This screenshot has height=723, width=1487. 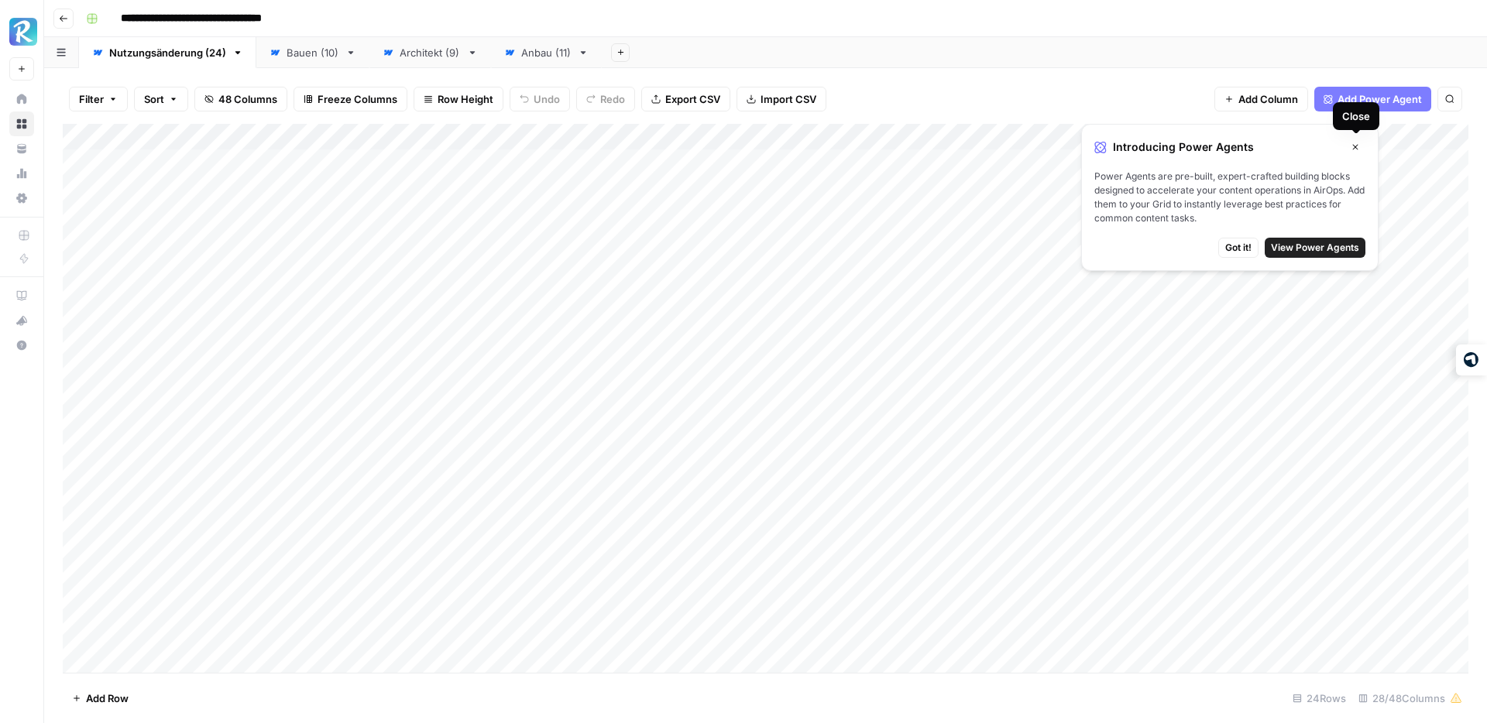 What do you see at coordinates (788, 99) in the screenshot?
I see `span: Import CSV` at bounding box center [788, 99].